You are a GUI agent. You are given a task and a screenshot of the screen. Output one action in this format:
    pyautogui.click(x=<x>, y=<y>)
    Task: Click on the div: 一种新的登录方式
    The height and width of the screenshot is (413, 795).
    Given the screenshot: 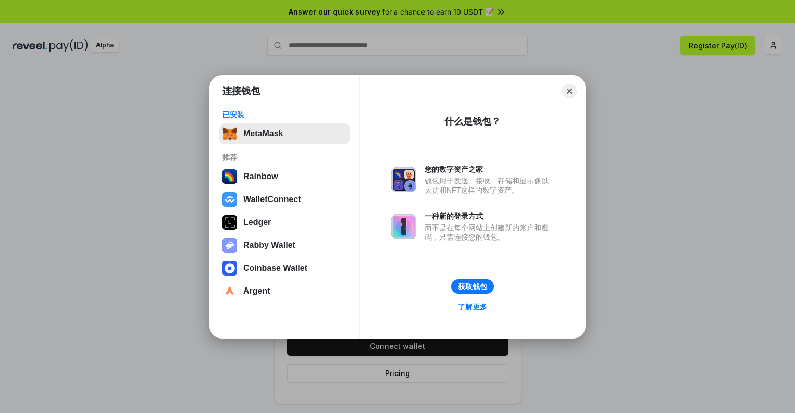 What is the action you would take?
    pyautogui.click(x=489, y=216)
    